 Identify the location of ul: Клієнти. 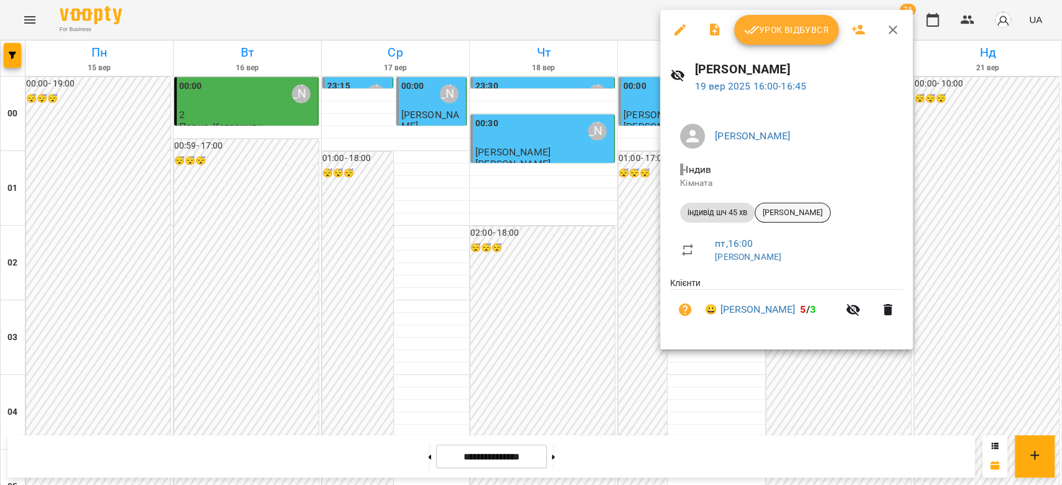
(786, 305).